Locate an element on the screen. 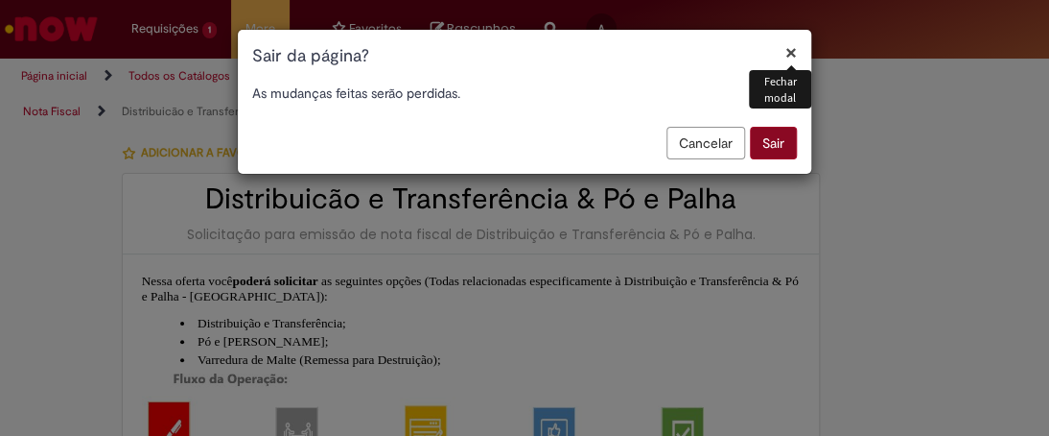 This screenshot has height=436, width=1049. h1: Sair da página? is located at coordinates (525, 57).